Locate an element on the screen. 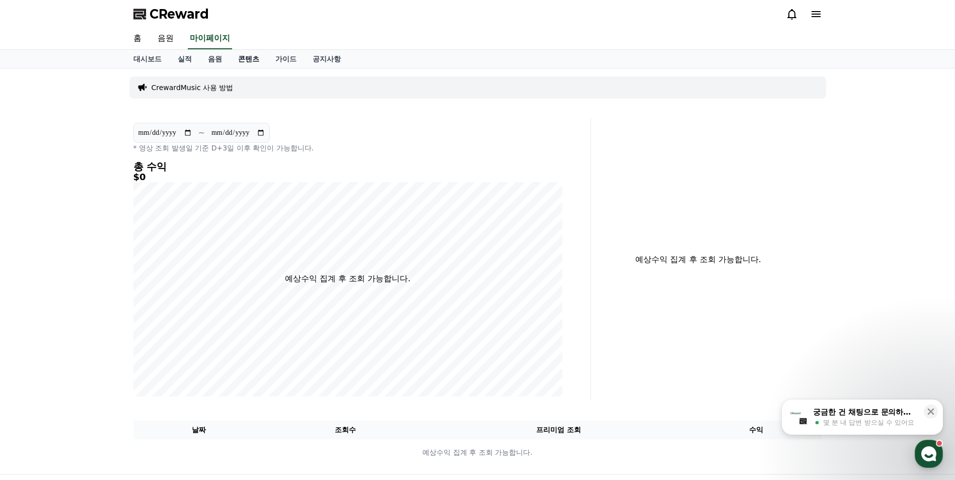 The image size is (955, 480). th: 조회수 is located at coordinates (345, 430).